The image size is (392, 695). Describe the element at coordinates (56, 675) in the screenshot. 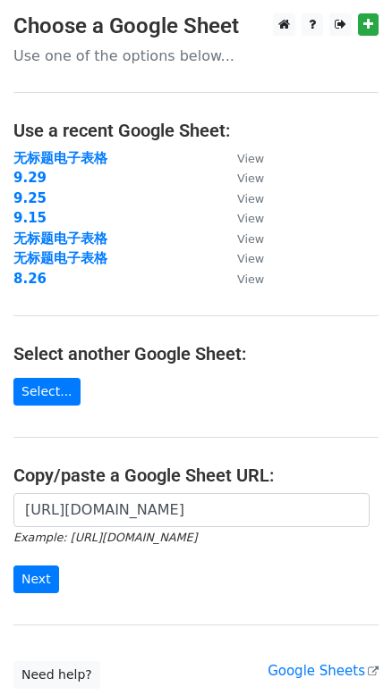

I see `a: Need help?` at that location.